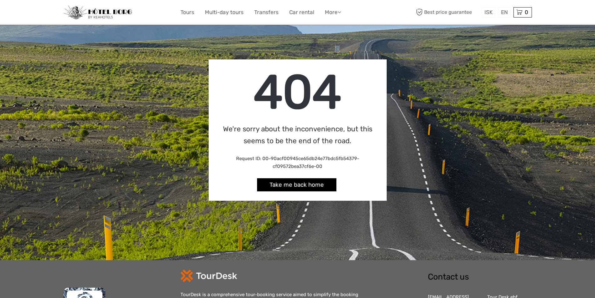 Image resolution: width=595 pixels, height=298 pixels. Describe the element at coordinates (333, 12) in the screenshot. I see `a: More` at that location.